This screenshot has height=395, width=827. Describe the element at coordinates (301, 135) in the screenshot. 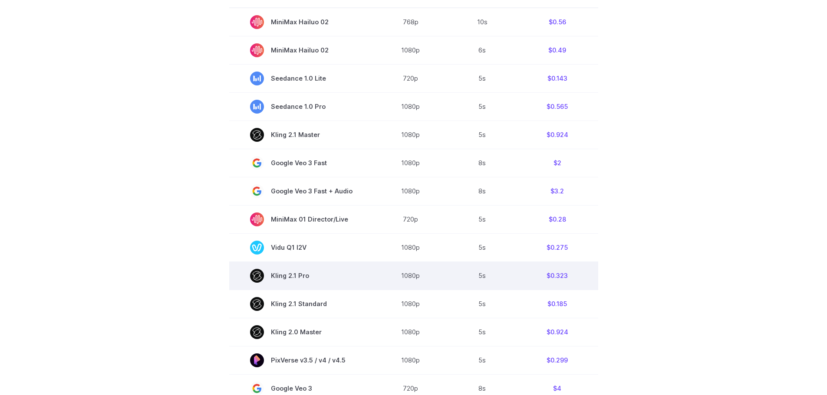

I see `span: Kling 2.1 Master` at that location.